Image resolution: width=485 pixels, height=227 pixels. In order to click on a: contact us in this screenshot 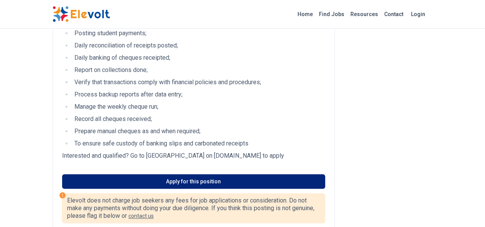, I will do `click(141, 216)`.